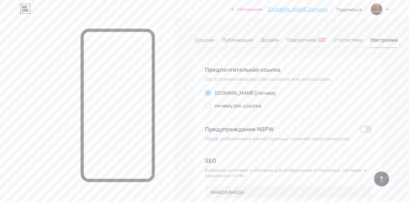  What do you see at coordinates (377, 9) in the screenshot?
I see `img: почему` at bounding box center [377, 9].